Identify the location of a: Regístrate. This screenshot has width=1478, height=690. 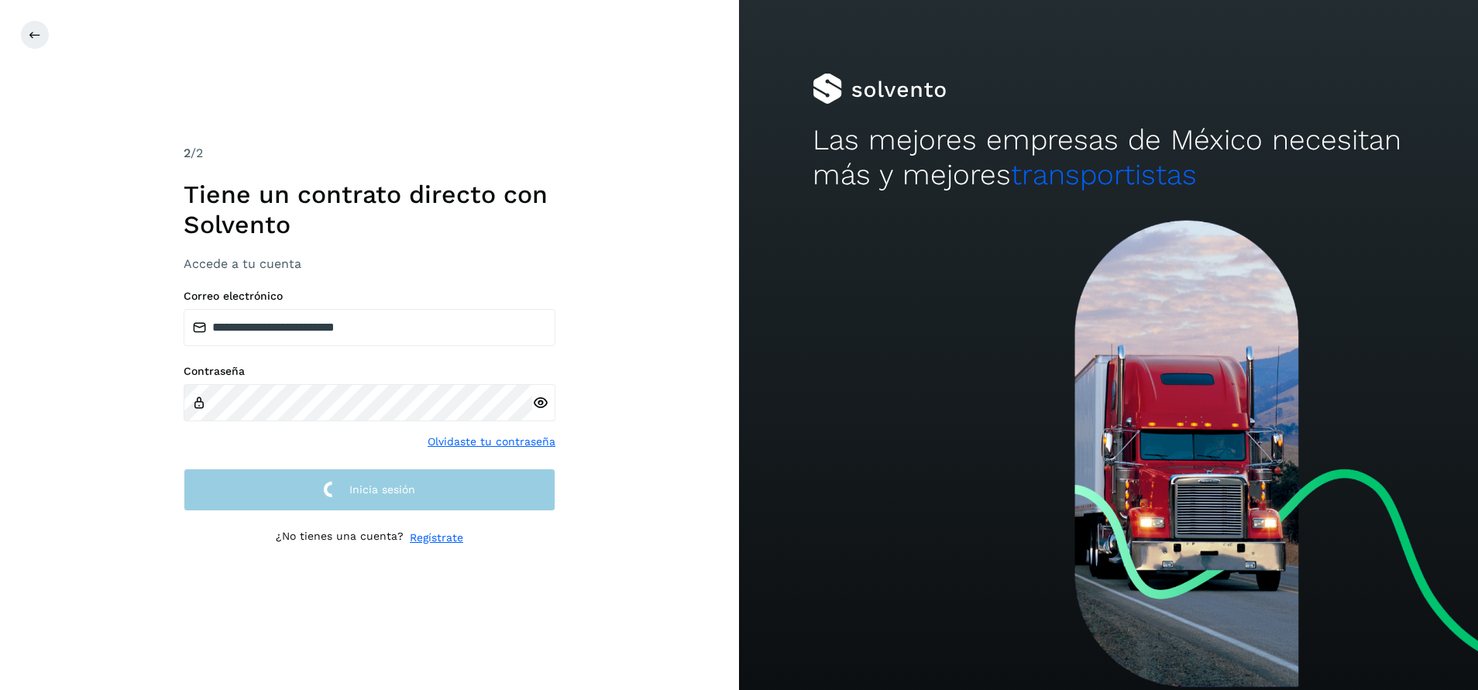
(436, 538).